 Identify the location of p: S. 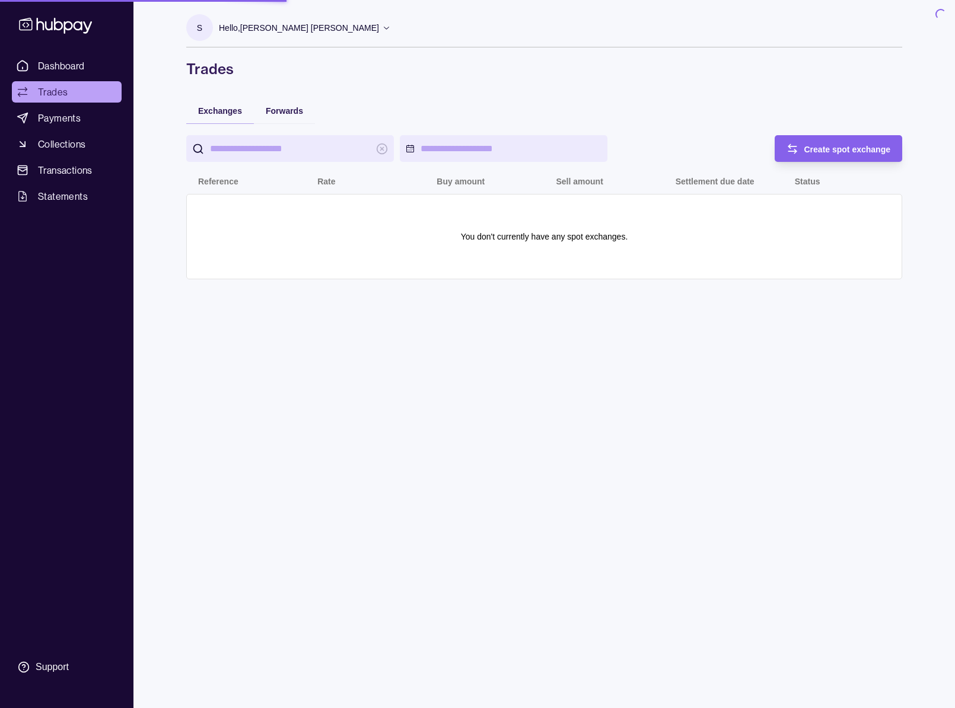
(199, 28).